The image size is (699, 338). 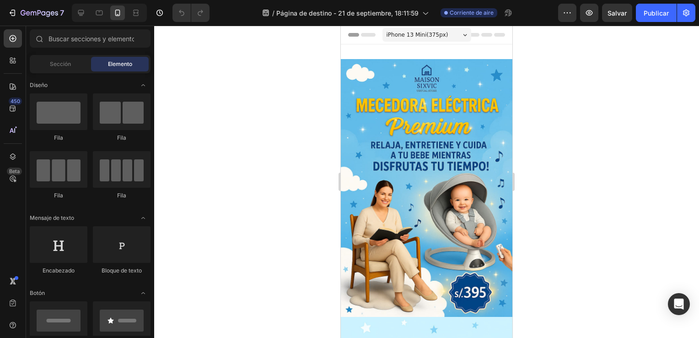 What do you see at coordinates (60, 64) in the screenshot?
I see `span: Sección` at bounding box center [60, 64].